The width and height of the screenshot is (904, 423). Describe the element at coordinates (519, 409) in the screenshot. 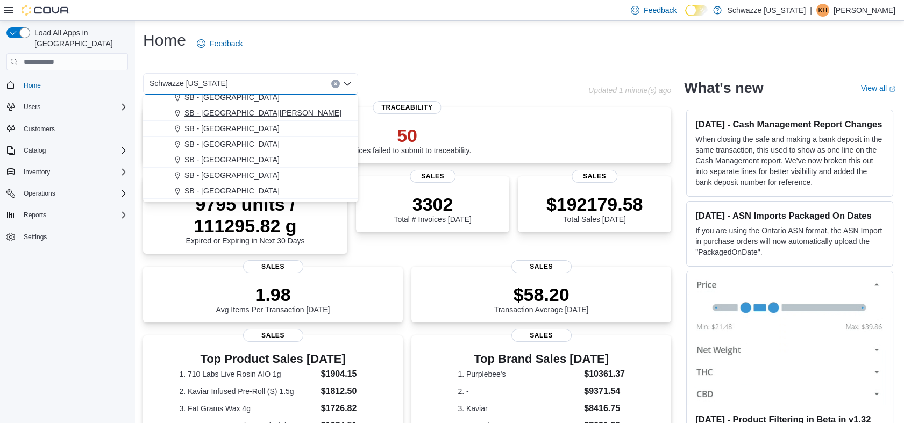

I see `dt: 3. Kaviar` at that location.